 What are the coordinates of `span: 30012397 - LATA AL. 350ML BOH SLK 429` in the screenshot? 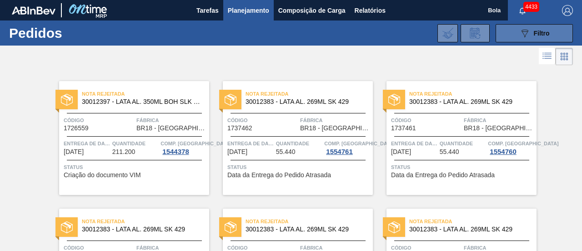 It's located at (142, 101).